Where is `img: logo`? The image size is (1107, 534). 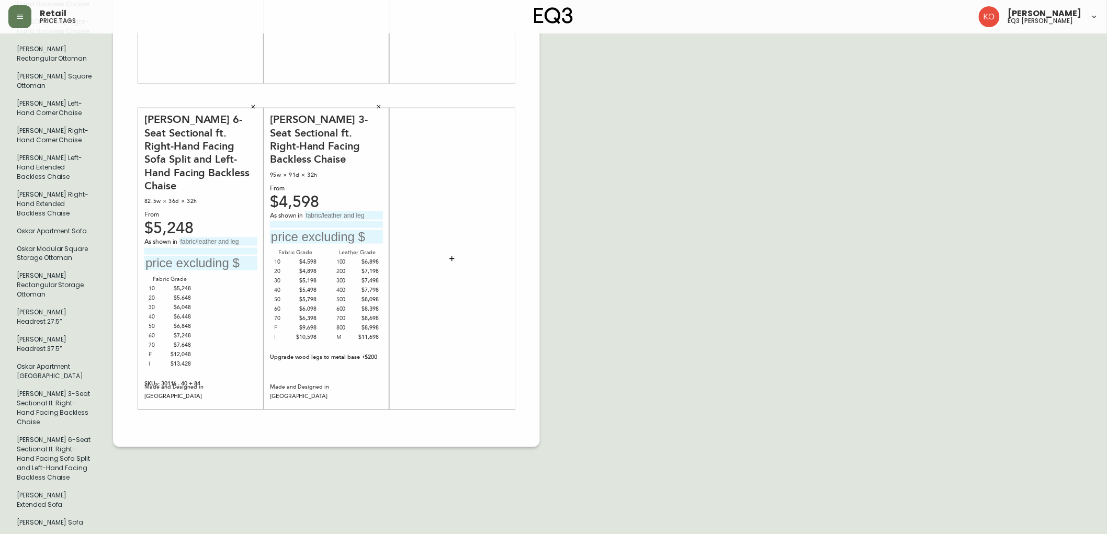
img: logo is located at coordinates (553, 16).